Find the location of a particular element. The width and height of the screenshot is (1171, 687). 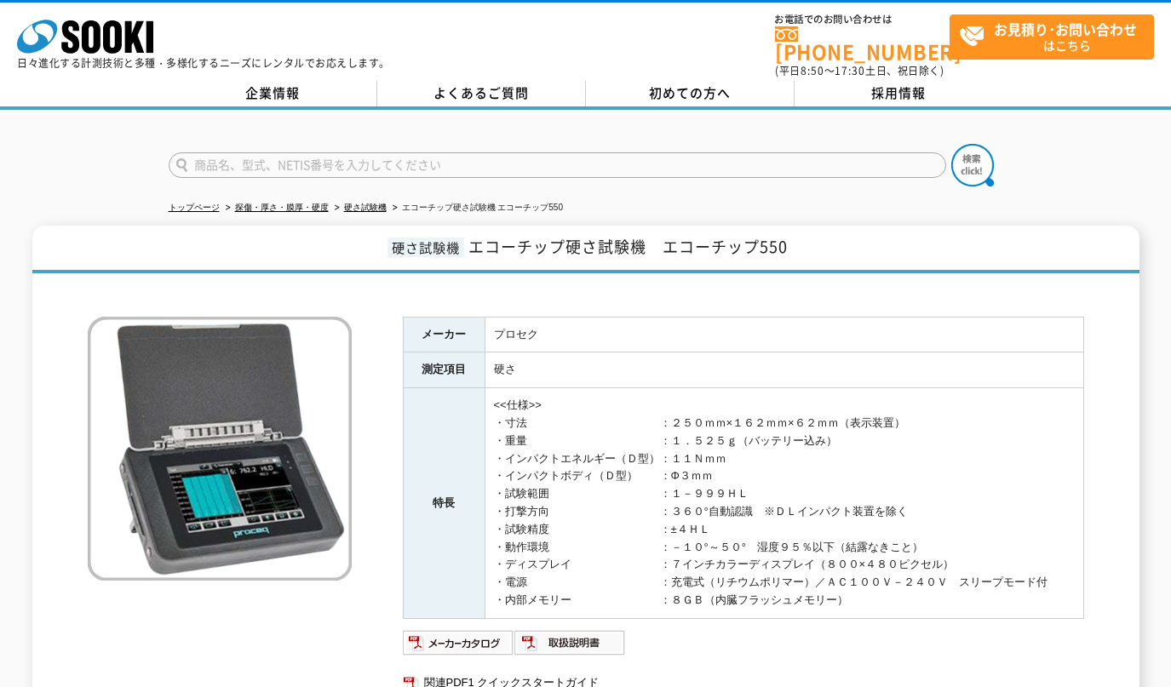

input: 商品名、型式、NETIS番号を入力してください is located at coordinates (557, 165).